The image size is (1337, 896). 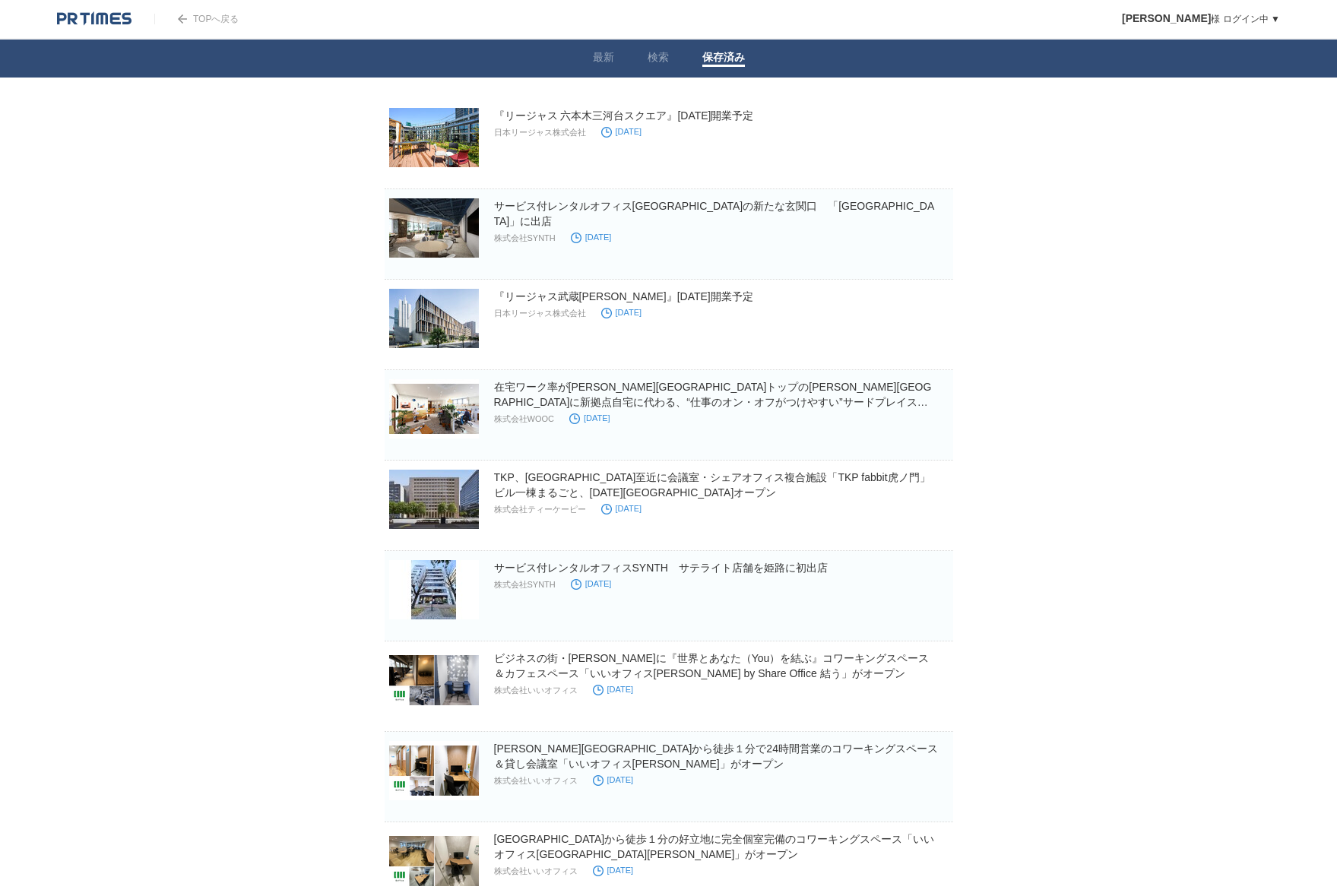 I want to click on p: 株式会社WOOC, so click(x=524, y=419).